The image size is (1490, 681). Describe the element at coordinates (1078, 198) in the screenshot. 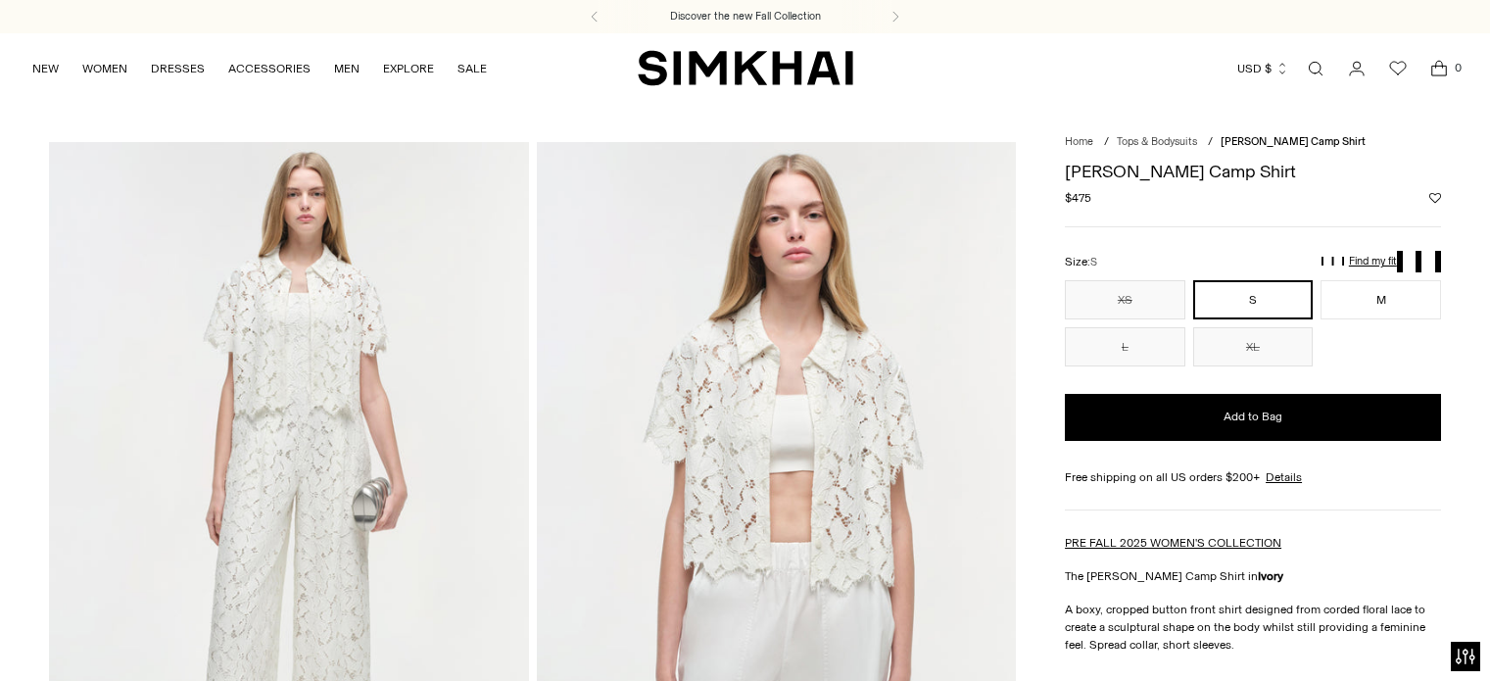

I see `span: $475` at that location.